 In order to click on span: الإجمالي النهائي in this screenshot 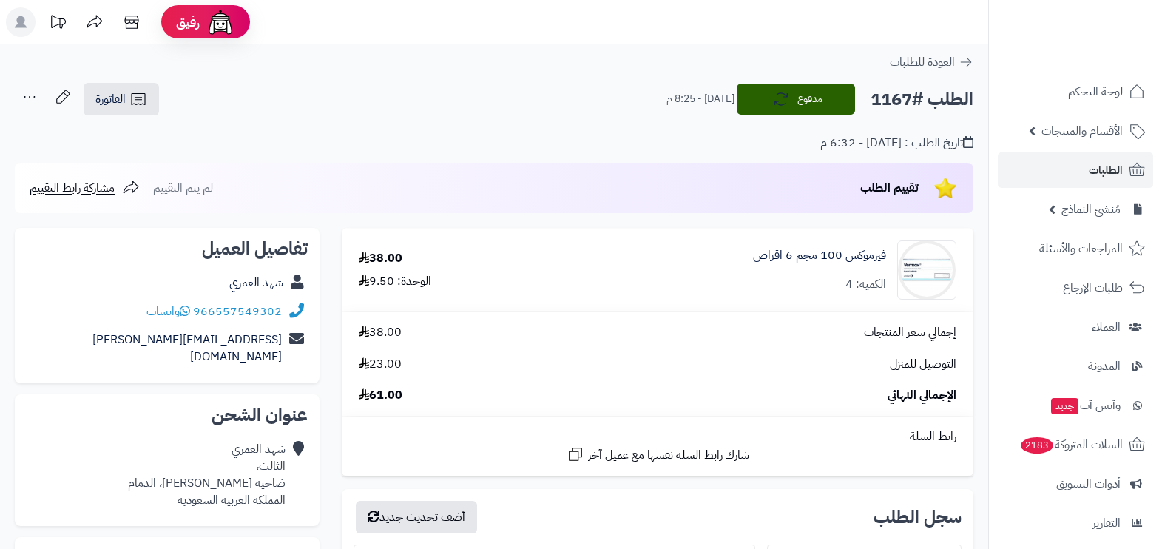, I will do `click(922, 395)`.